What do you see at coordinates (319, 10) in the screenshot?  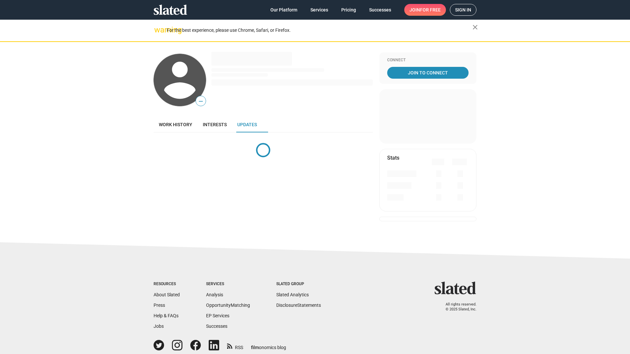 I see `span: Services` at bounding box center [319, 10].